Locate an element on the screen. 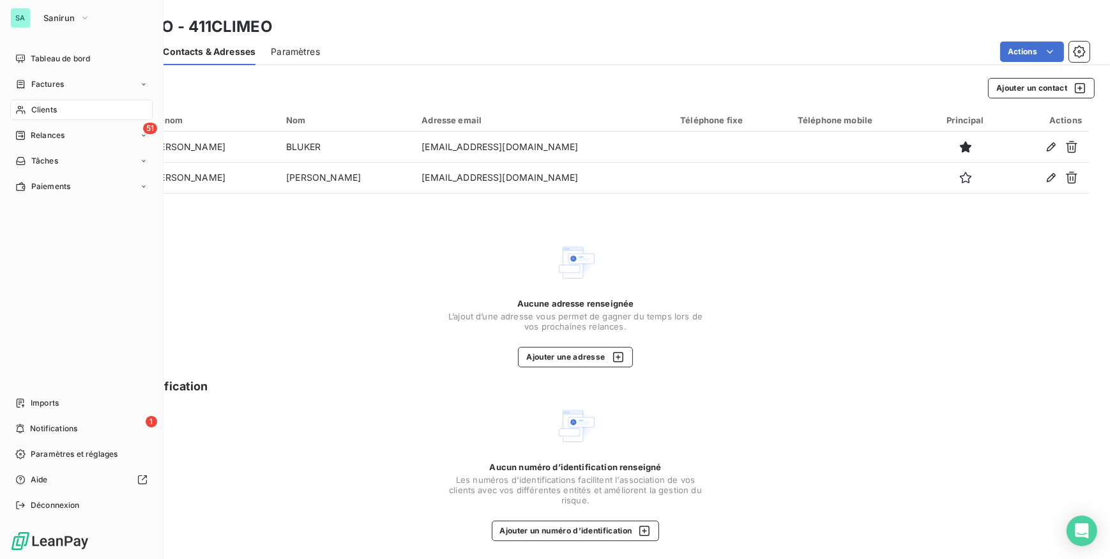 This screenshot has height=559, width=1110. span: L’ajout d’une adresse vous permet de gagner du temps lors de vos prochaines relances. is located at coordinates (576, 321).